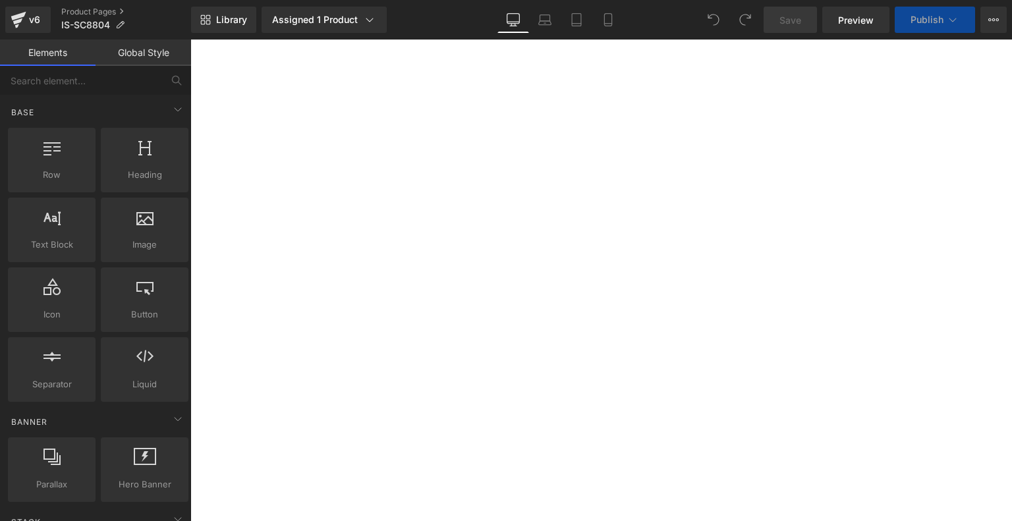  What do you see at coordinates (144, 244) in the screenshot?
I see `span: Image` at bounding box center [144, 244].